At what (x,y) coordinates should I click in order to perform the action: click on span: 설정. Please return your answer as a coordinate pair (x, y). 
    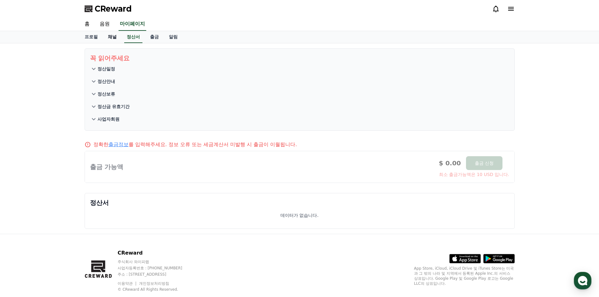
    Looking at the image, I should click on (101, 211).